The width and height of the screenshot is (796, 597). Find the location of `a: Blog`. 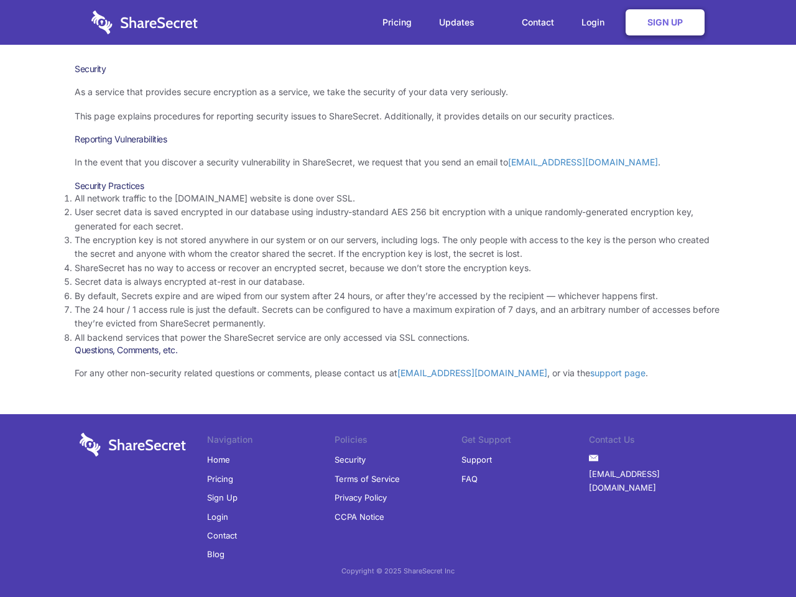

a: Blog is located at coordinates (216, 554).